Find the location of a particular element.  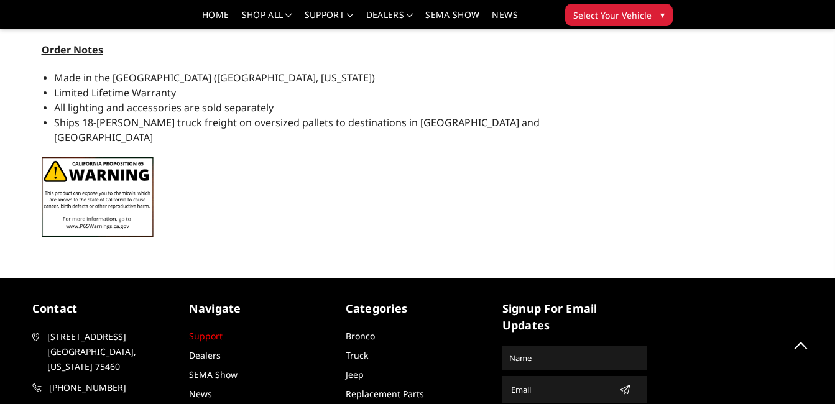

input: Email is located at coordinates (560, 390).